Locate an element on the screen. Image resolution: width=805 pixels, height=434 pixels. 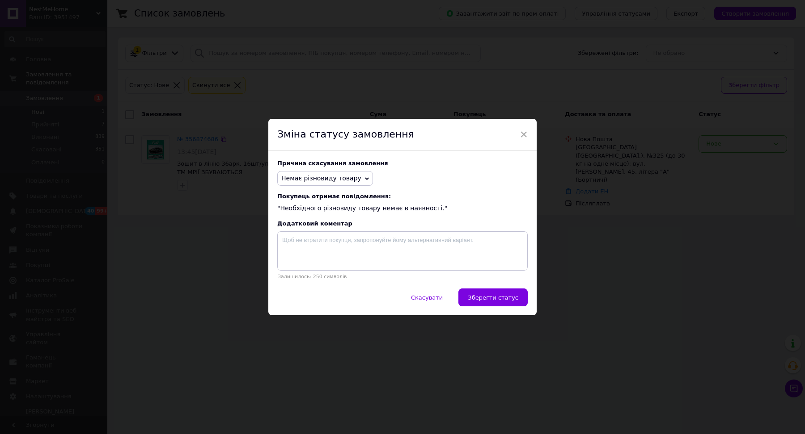
div: Зміна статусу замовлення is located at coordinates (402, 135).